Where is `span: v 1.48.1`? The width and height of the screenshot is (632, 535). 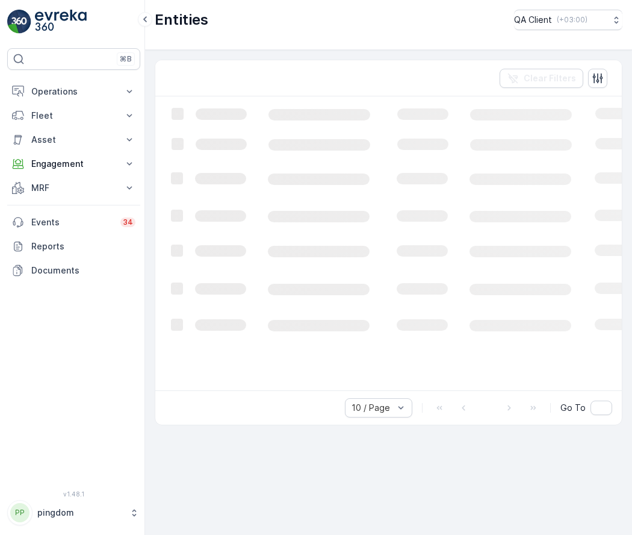 span: v 1.48.1 is located at coordinates (73, 494).